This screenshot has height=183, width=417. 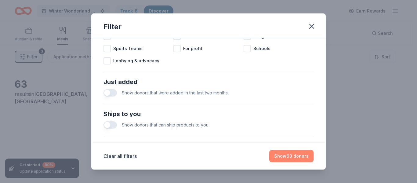 What do you see at coordinates (112, 27) in the screenshot?
I see `div: Filter` at bounding box center [112, 27].